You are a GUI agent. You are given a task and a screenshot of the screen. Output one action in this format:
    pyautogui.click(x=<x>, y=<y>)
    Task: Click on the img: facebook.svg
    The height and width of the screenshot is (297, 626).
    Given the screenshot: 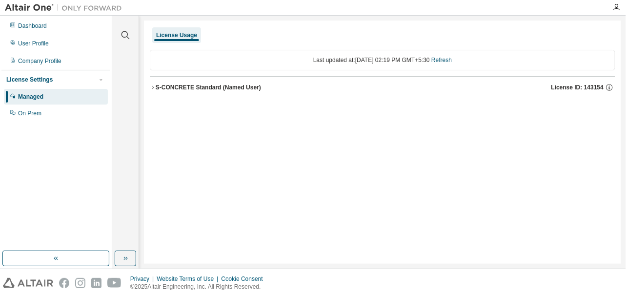 What is the action you would take?
    pyautogui.click(x=64, y=283)
    